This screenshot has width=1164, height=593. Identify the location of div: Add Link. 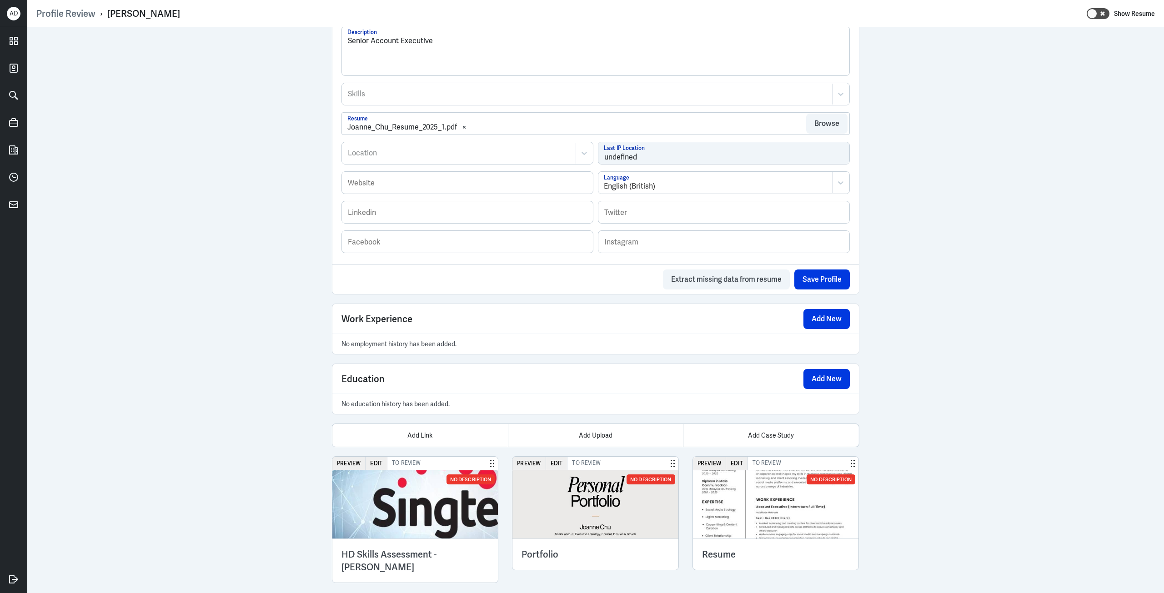
(420, 435).